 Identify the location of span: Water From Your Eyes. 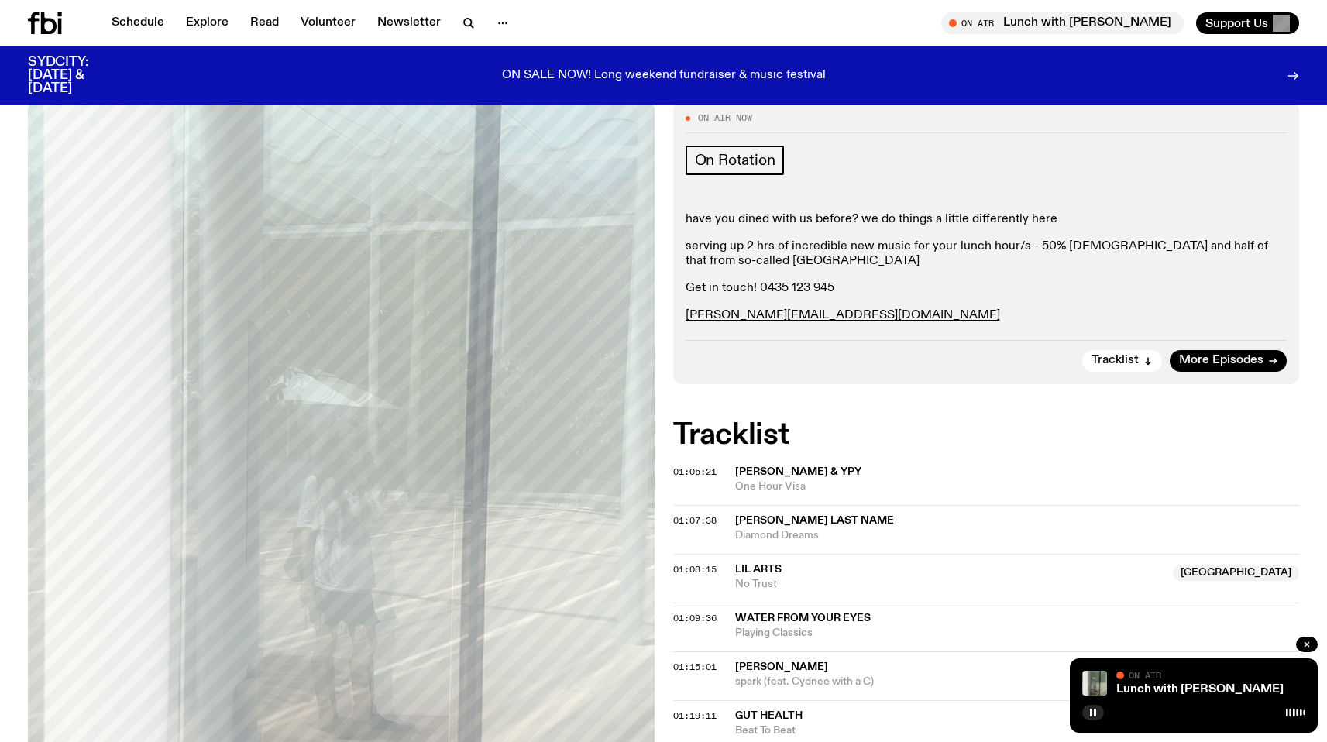
(803, 618).